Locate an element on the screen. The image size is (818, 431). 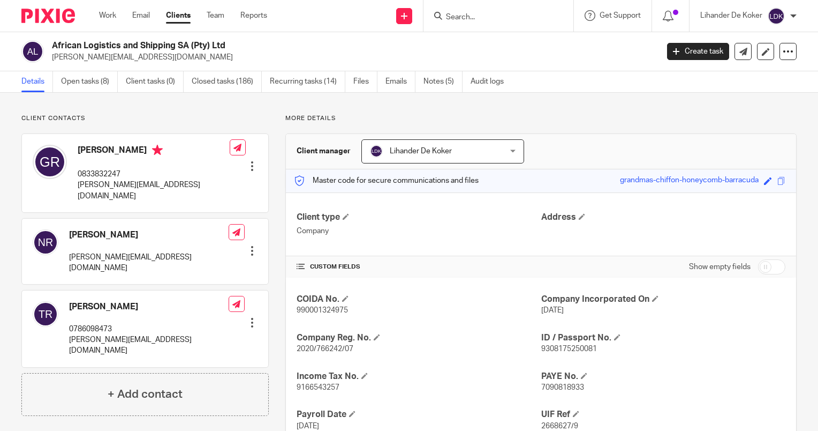
span: 990001324975 is located at coordinates (322, 310).